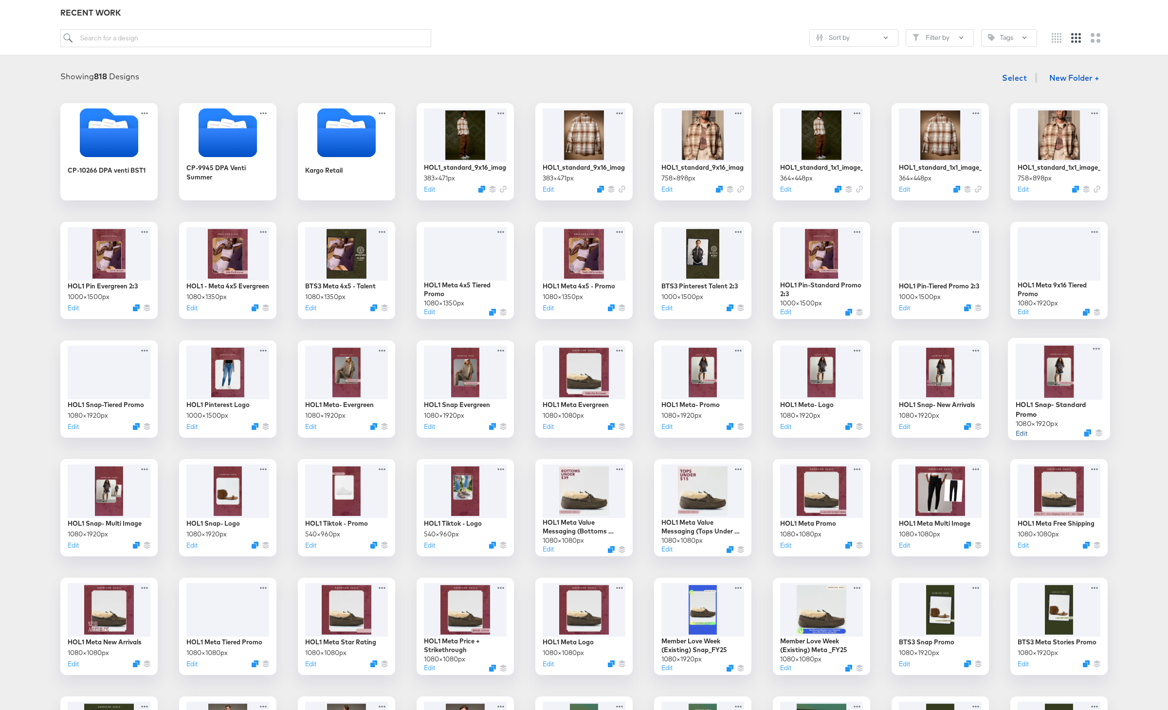  I want to click on div: BTS3 Meta Stories Promo1080×1920pxEditDuplicate, so click(1059, 627).